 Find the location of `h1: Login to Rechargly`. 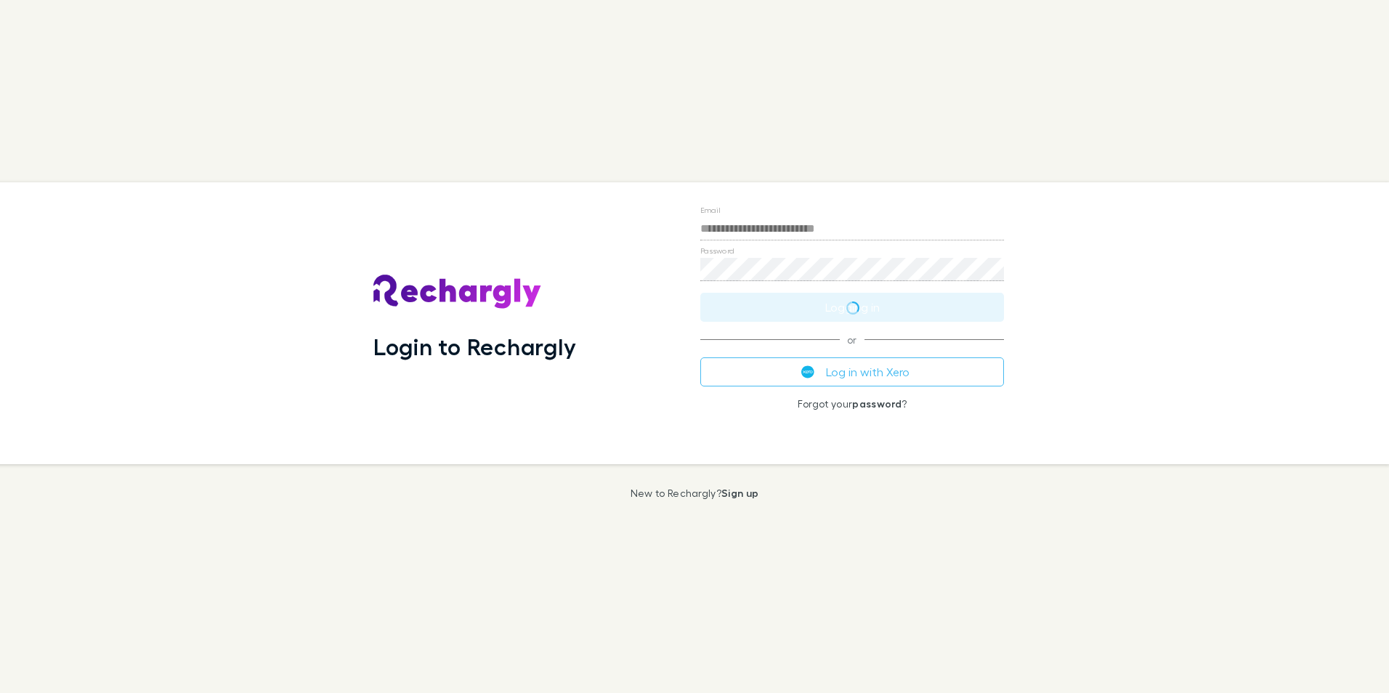

h1: Login to Rechargly is located at coordinates (475, 347).